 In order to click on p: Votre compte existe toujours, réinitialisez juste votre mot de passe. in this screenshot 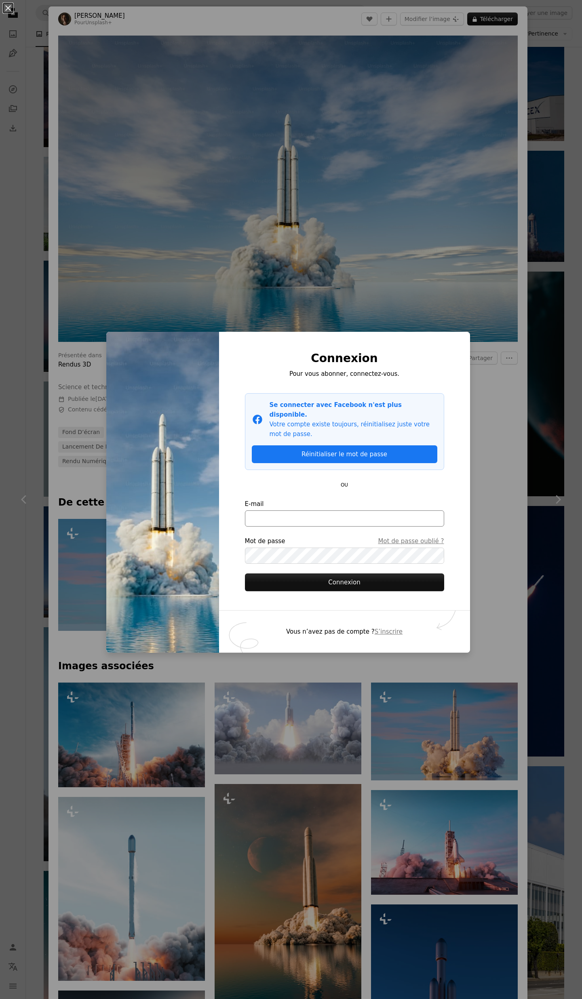, I will do `click(353, 429)`.